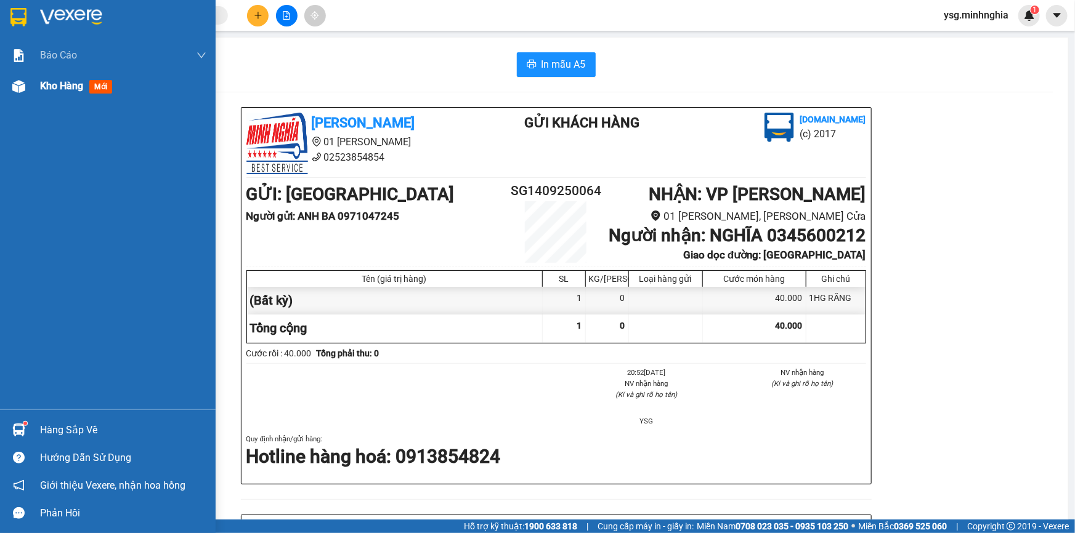  What do you see at coordinates (564, 301) in the screenshot?
I see `div: 1` at bounding box center [564, 301].